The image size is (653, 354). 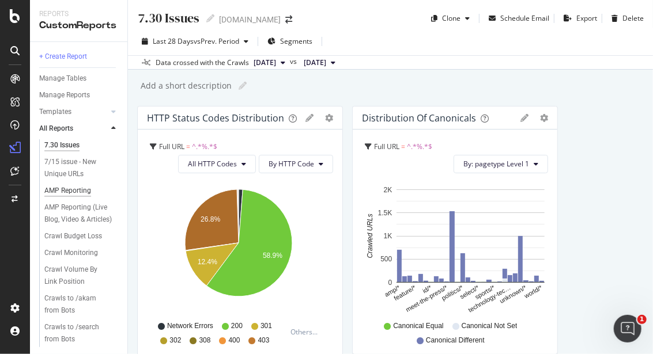 I want to click on div: Clone, so click(x=451, y=18).